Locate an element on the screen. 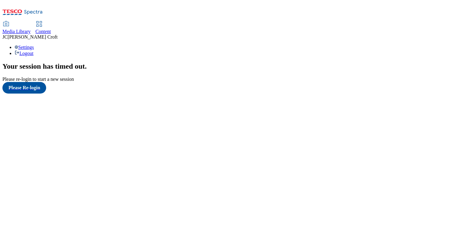 This screenshot has height=250, width=459. span: JC is located at coordinates (5, 37).